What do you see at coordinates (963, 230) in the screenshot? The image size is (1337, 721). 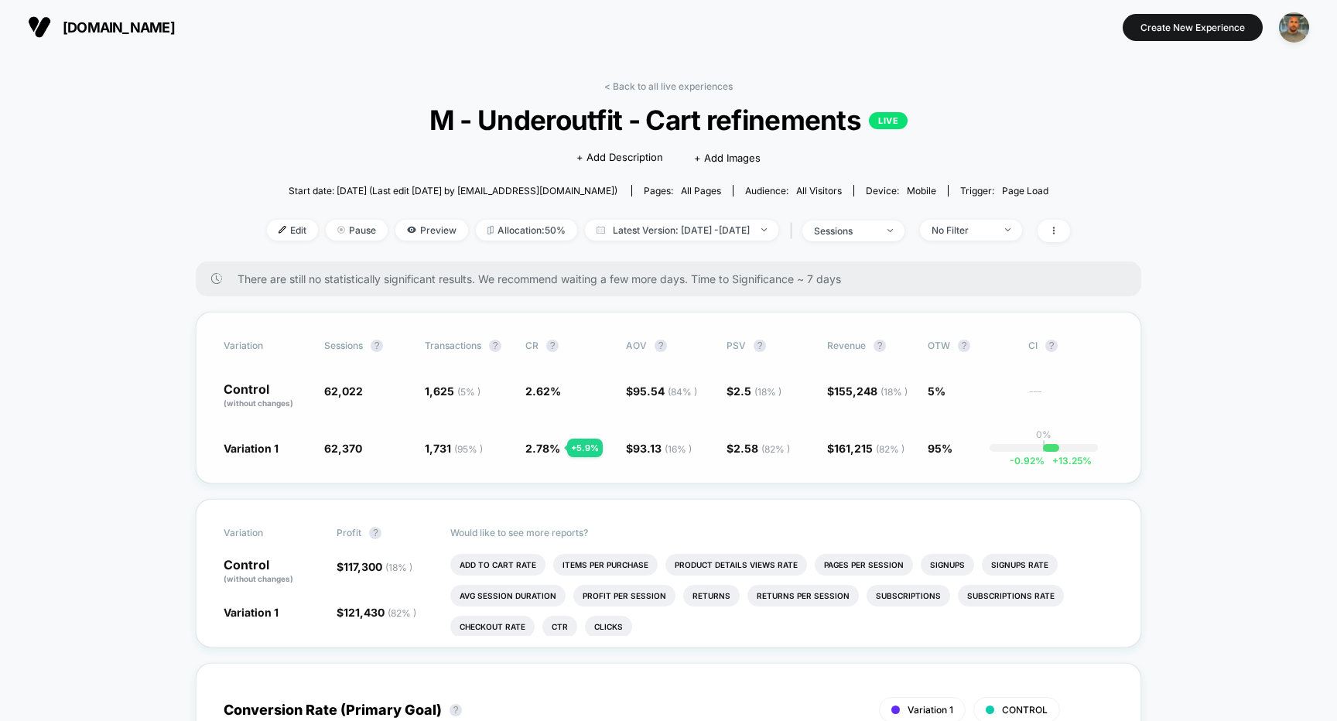 I see `div: No Filter` at bounding box center [963, 230].